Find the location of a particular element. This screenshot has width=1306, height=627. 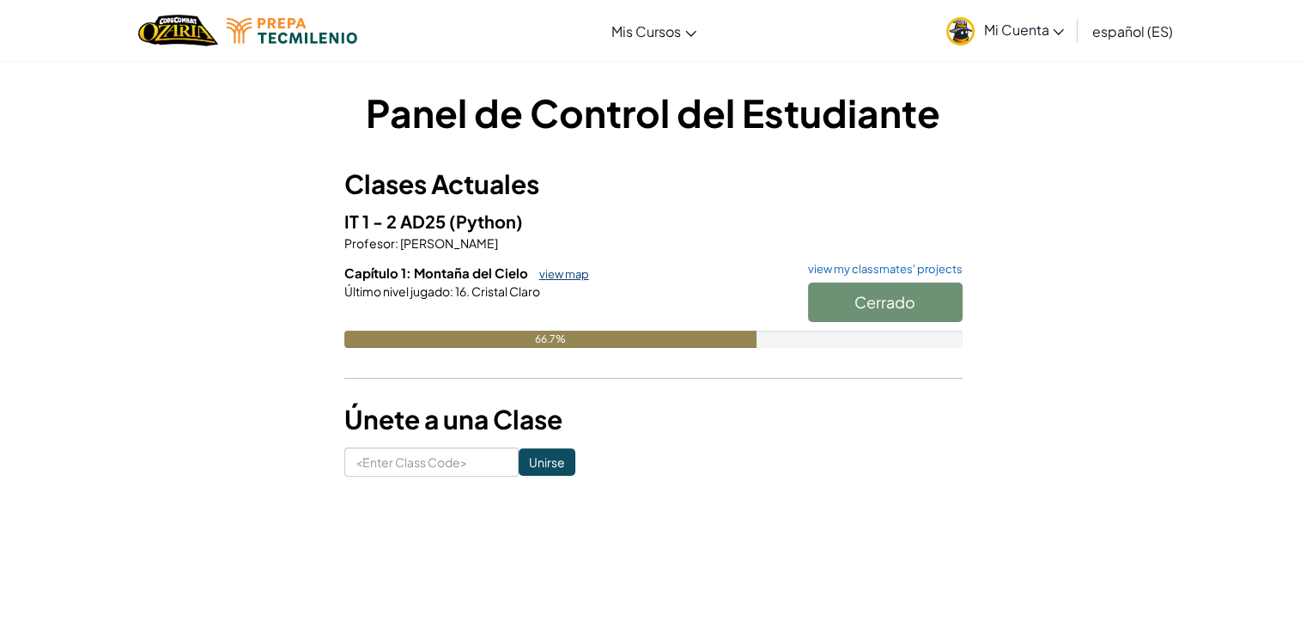

span: 16. is located at coordinates (461, 291).